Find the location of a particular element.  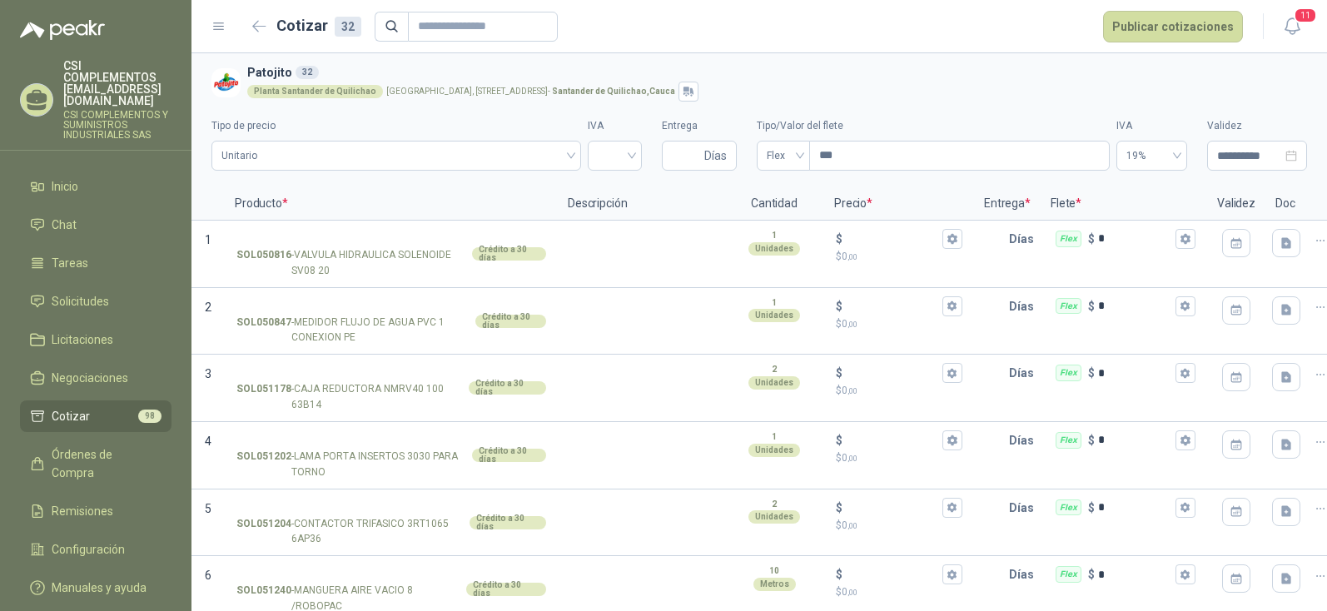

p: Entrega is located at coordinates (1007, 204).